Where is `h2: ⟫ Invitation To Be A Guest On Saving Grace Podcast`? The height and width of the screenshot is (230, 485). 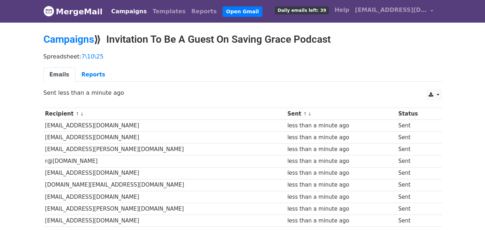 h2: ⟫ Invitation To Be A Guest On Saving Grace Podcast is located at coordinates (242, 39).